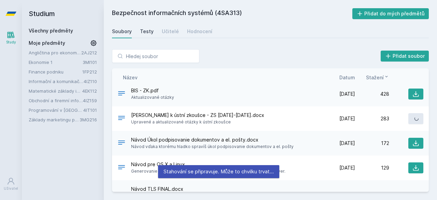  Describe the element at coordinates (147, 31) in the screenshot. I see `a: Testy` at that location.